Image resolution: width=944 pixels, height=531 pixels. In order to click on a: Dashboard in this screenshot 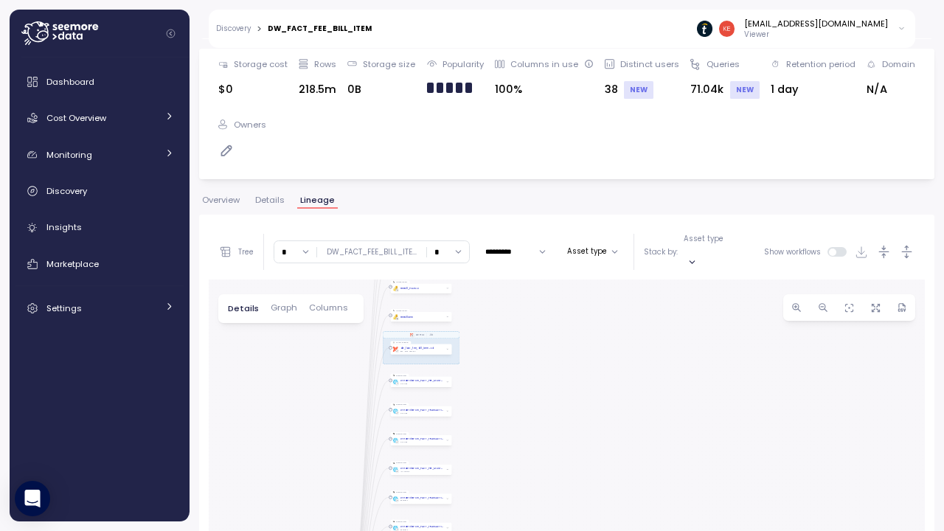, I will do `click(100, 82)`.